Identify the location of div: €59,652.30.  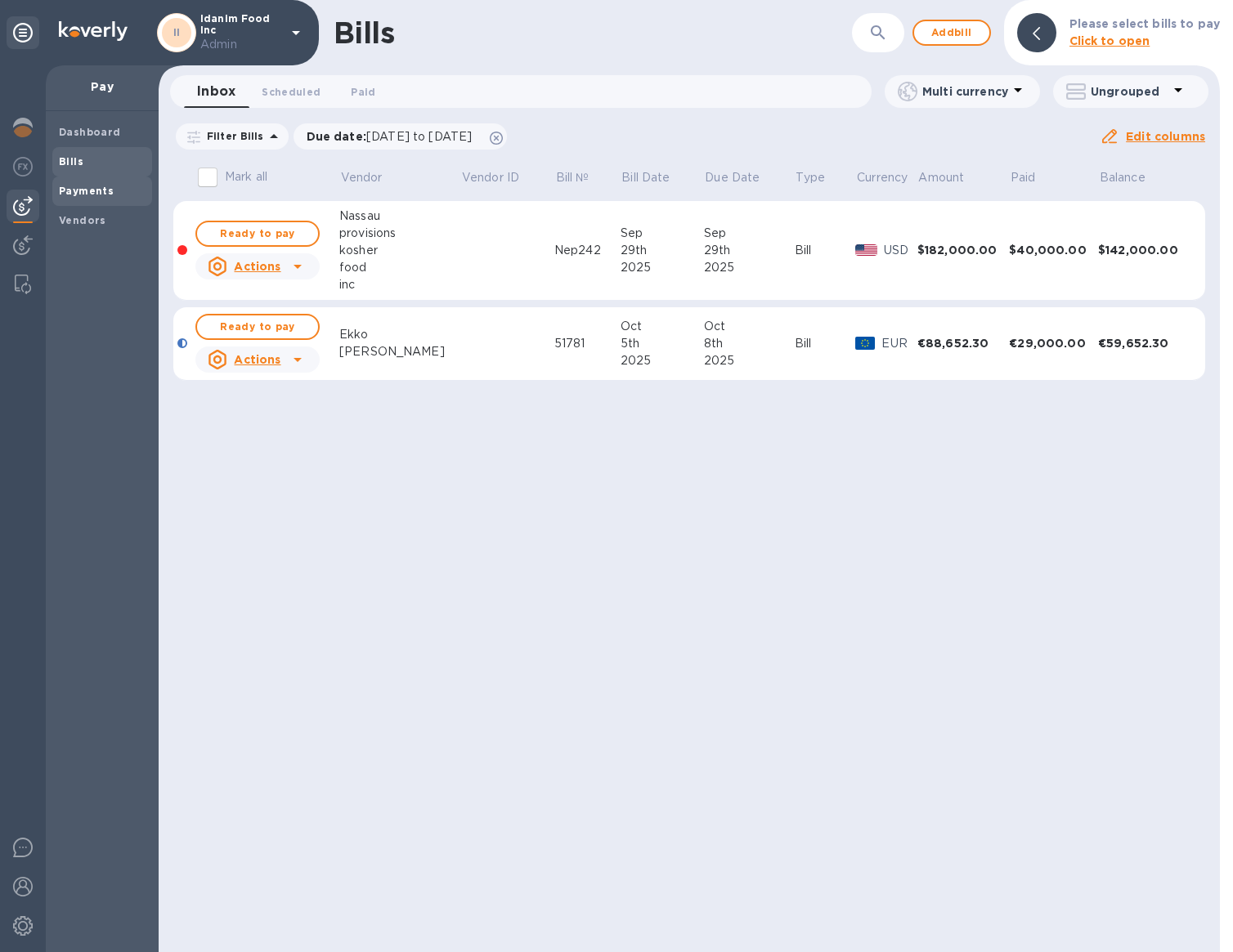
(1143, 344).